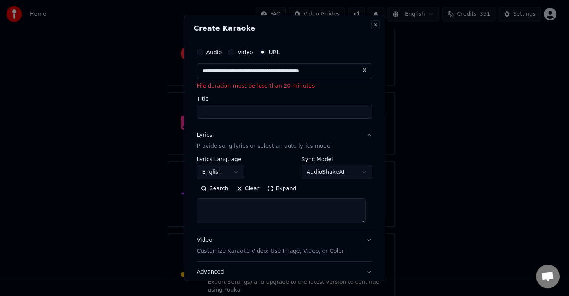  What do you see at coordinates (284, 272) in the screenshot?
I see `button: Advanced` at bounding box center [284, 272].